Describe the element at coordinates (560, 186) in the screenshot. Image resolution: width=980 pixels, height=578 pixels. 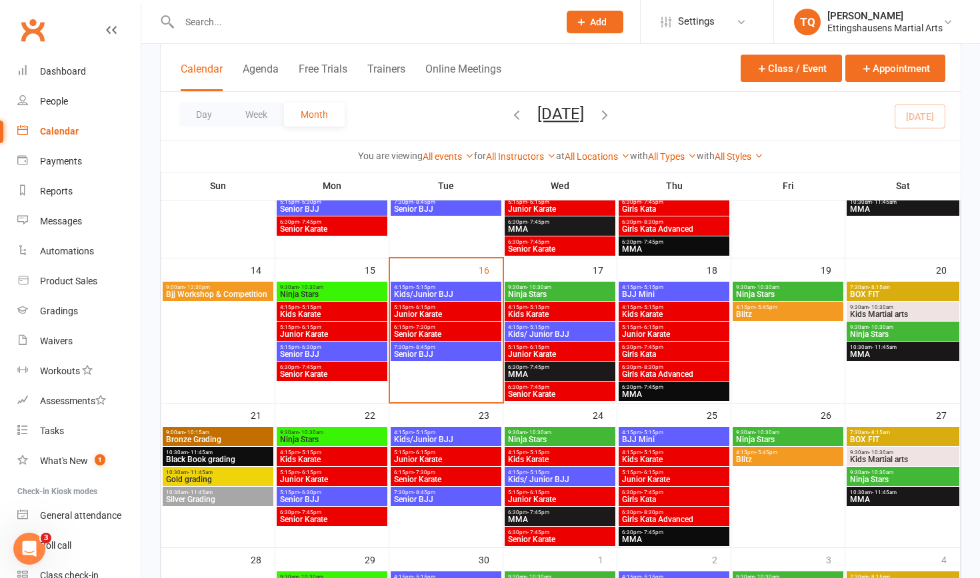
I see `th: Wed` at that location.